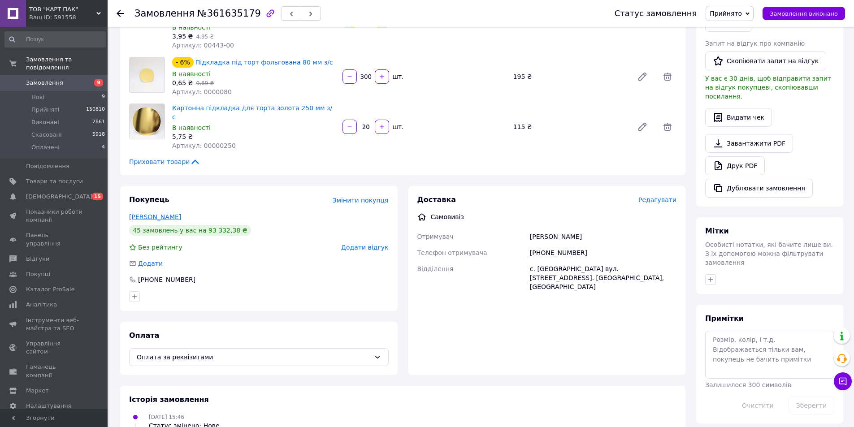  I want to click on span: Оплата, so click(144, 335).